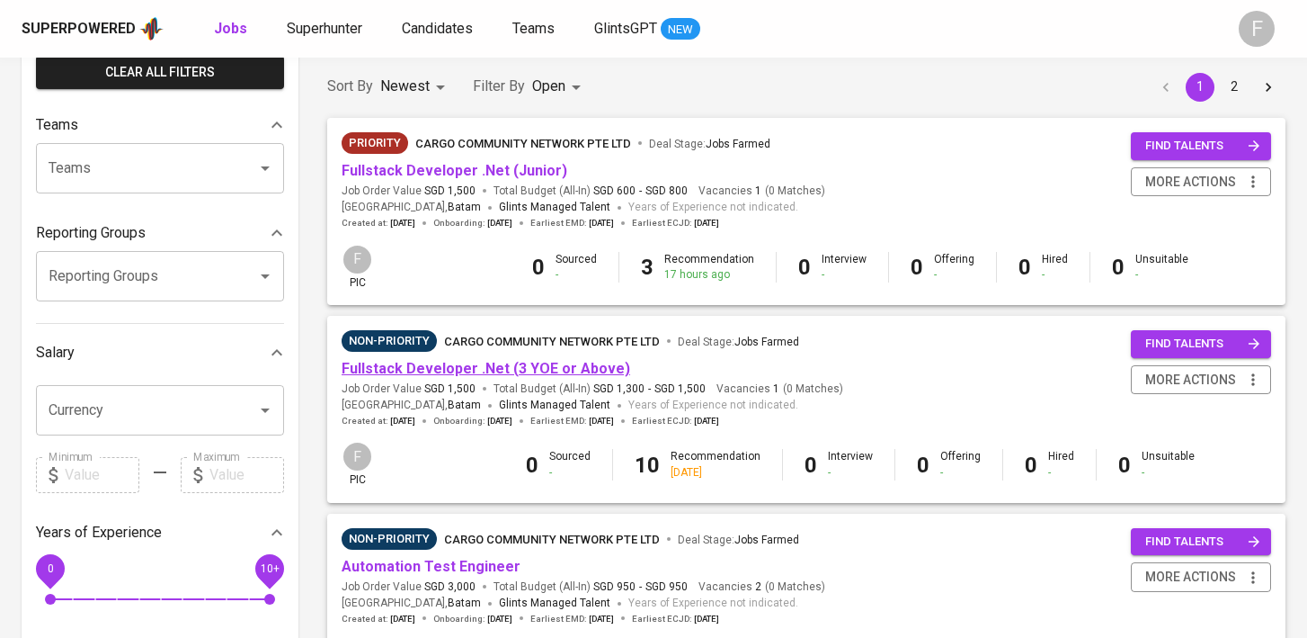 The image size is (1307, 638). I want to click on div: Hired, so click(1055, 267).